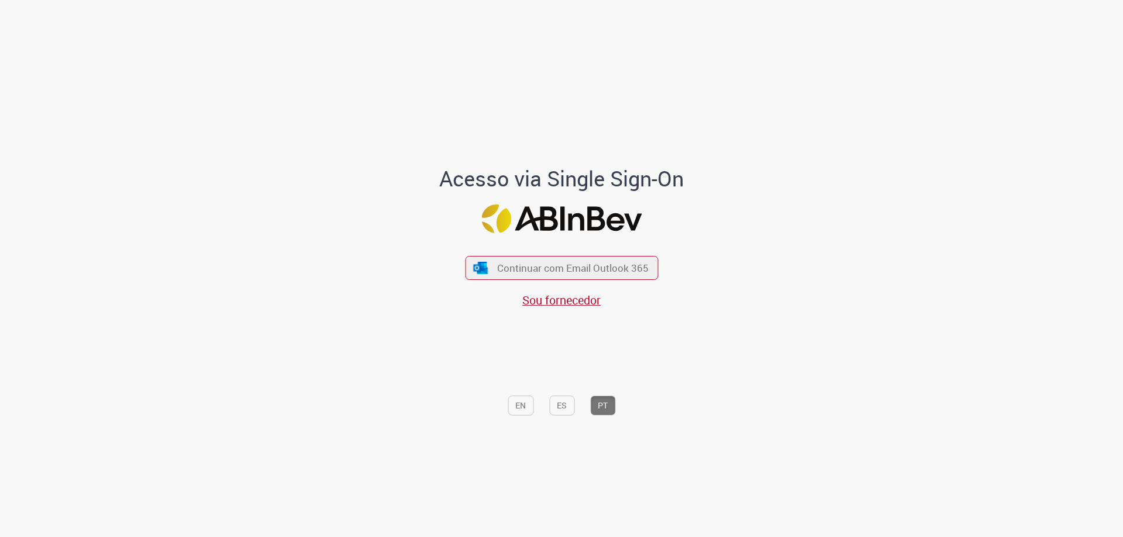 This screenshot has height=537, width=1123. What do you see at coordinates (481, 268) in the screenshot?
I see `img: ícone Azure/Microsoft 360` at bounding box center [481, 268].